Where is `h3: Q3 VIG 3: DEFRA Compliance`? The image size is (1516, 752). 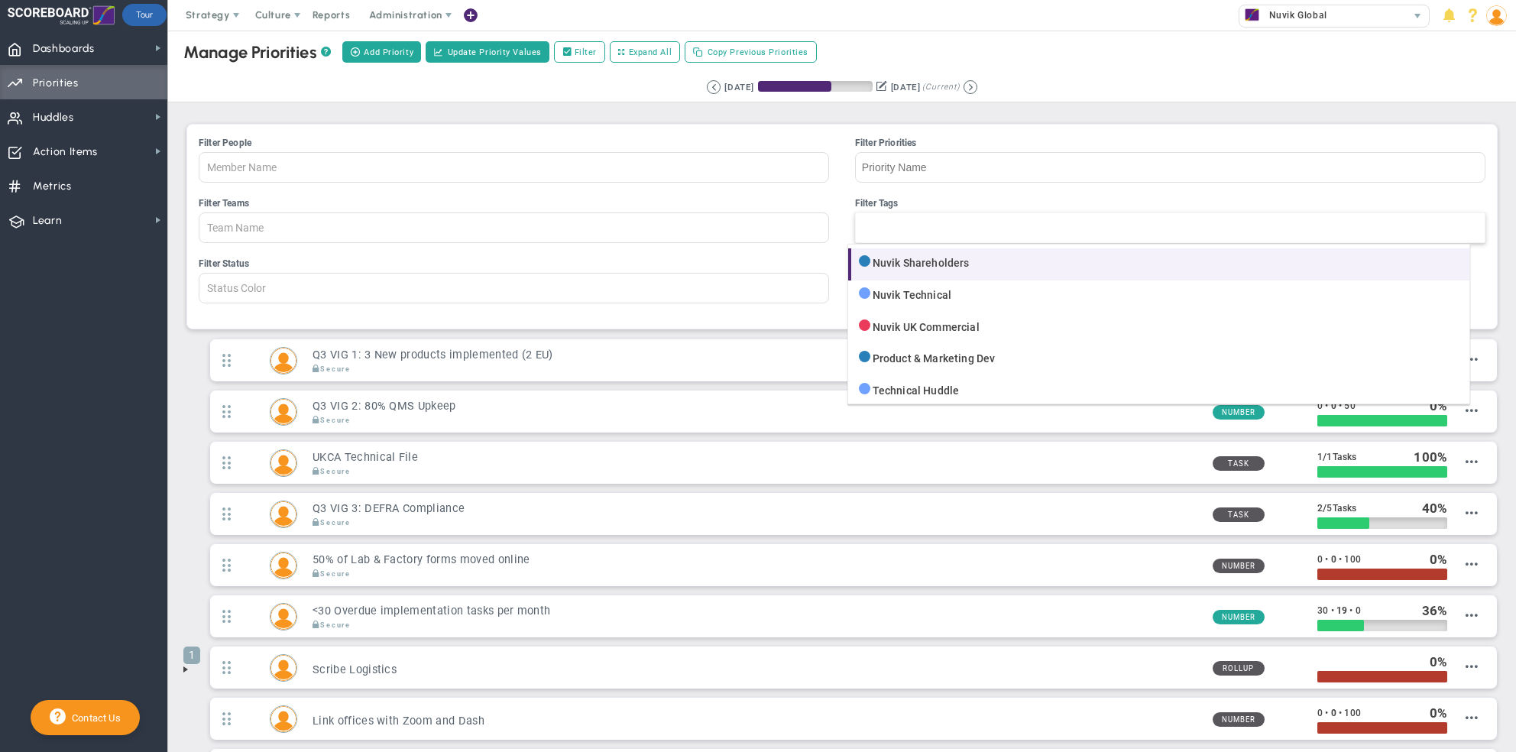 h3: Q3 VIG 3: DEFRA Compliance is located at coordinates (756, 508).